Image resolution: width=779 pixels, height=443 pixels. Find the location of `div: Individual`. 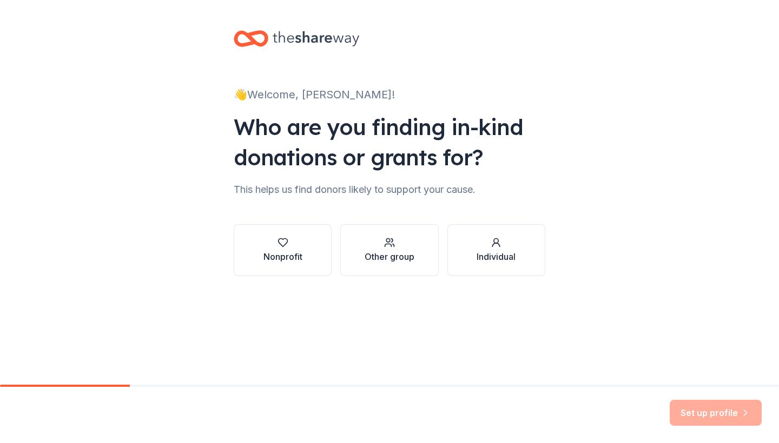

div: Individual is located at coordinates (496, 257).